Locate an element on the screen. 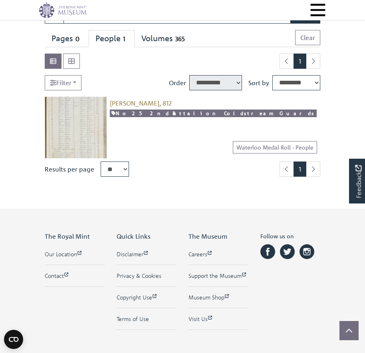  button: Clear is located at coordinates (307, 38).